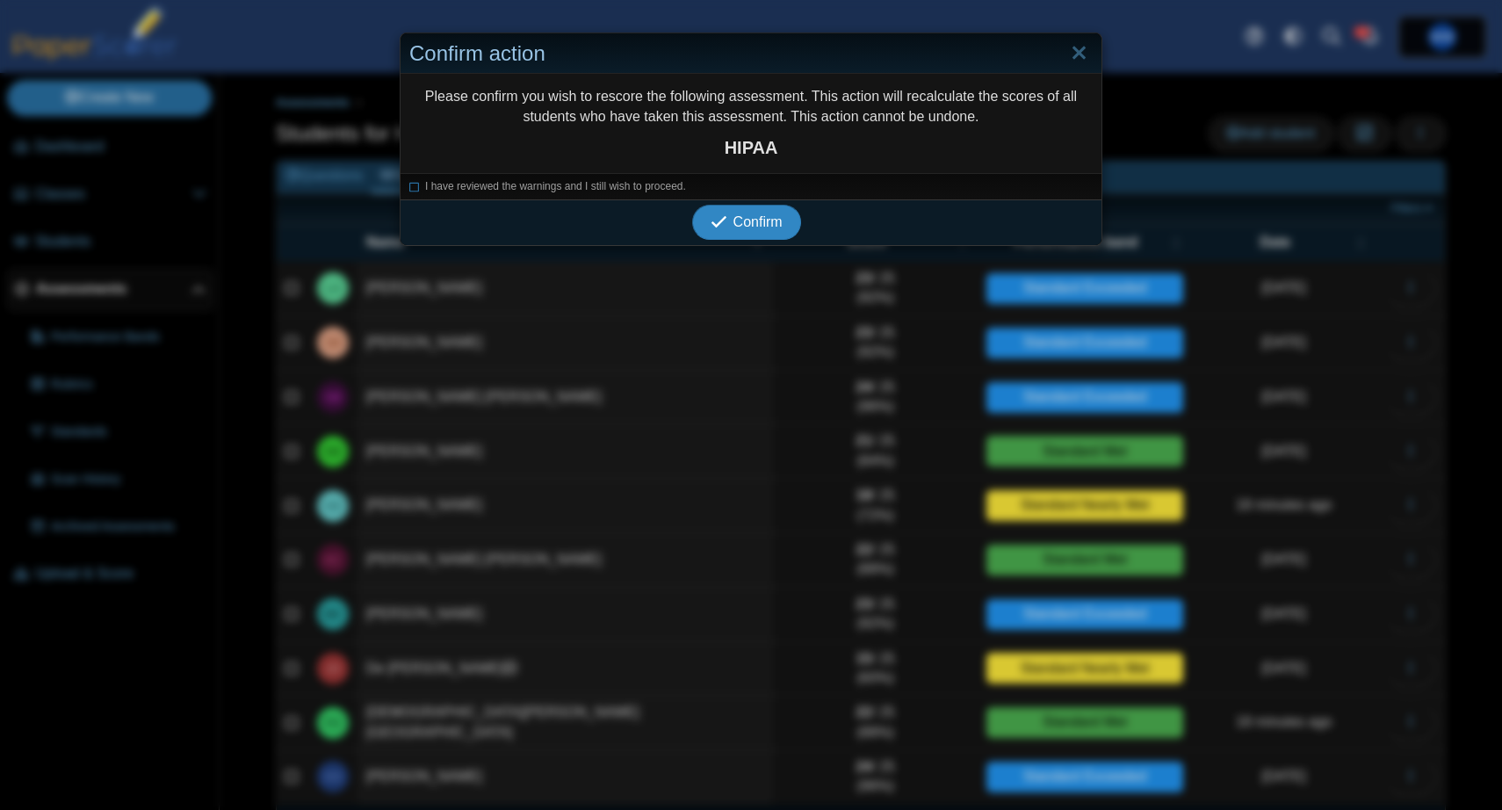  What do you see at coordinates (746, 222) in the screenshot?
I see `button: Confirm` at bounding box center [746, 222].